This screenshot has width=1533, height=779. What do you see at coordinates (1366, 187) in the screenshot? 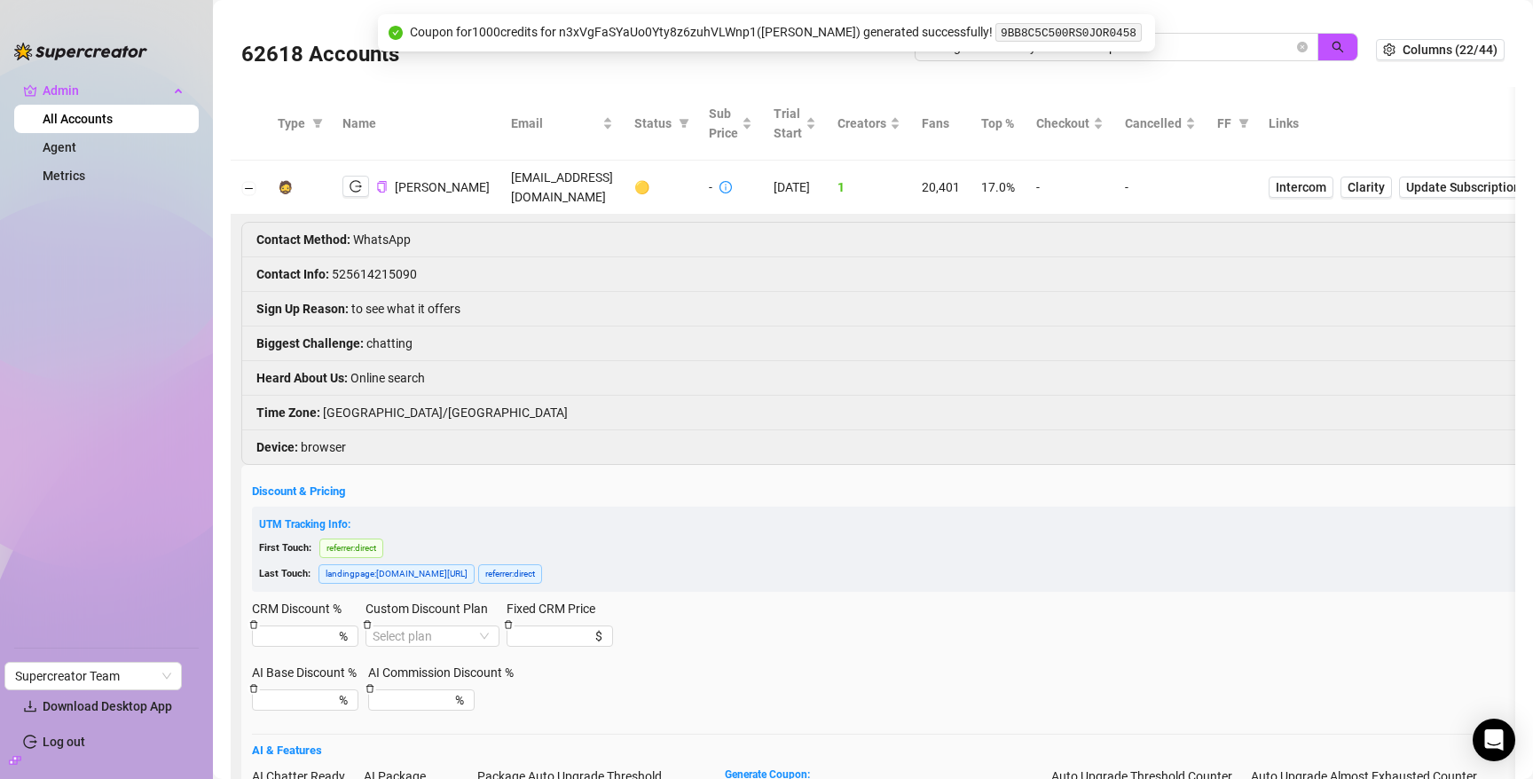
I see `a: Clarity` at bounding box center [1366, 187].